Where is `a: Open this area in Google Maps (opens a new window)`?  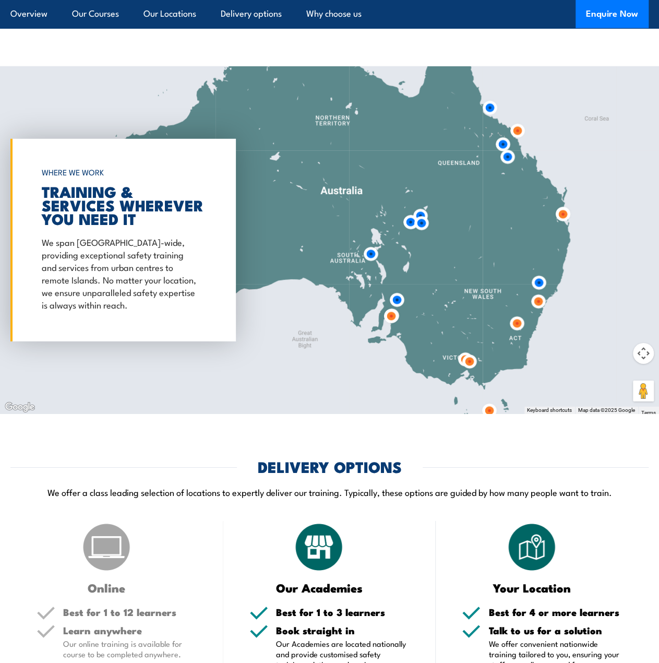
a: Open this area in Google Maps (opens a new window) is located at coordinates (20, 407).